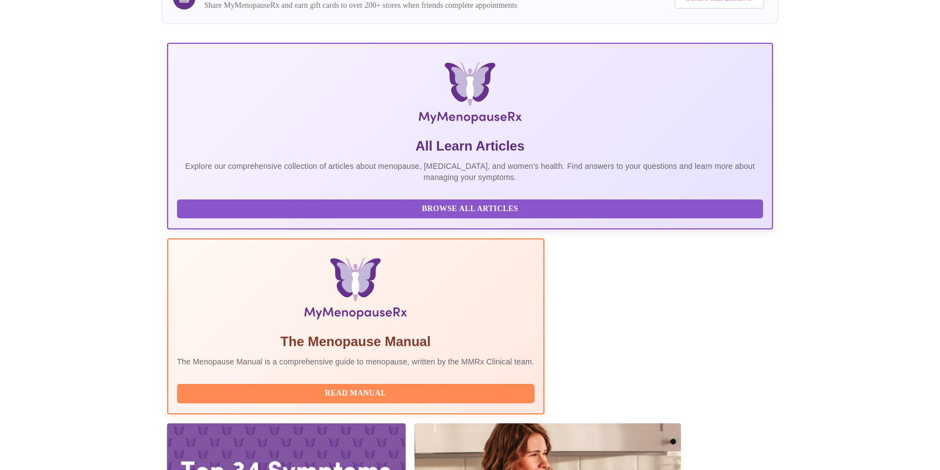  What do you see at coordinates (356, 341) in the screenshot?
I see `h5: The Menopause Manual` at bounding box center [356, 341].